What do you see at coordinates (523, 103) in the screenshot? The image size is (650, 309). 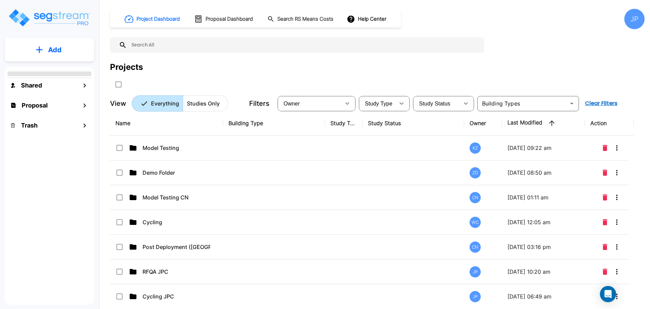 I see `input: Building Types` at bounding box center [523, 103].